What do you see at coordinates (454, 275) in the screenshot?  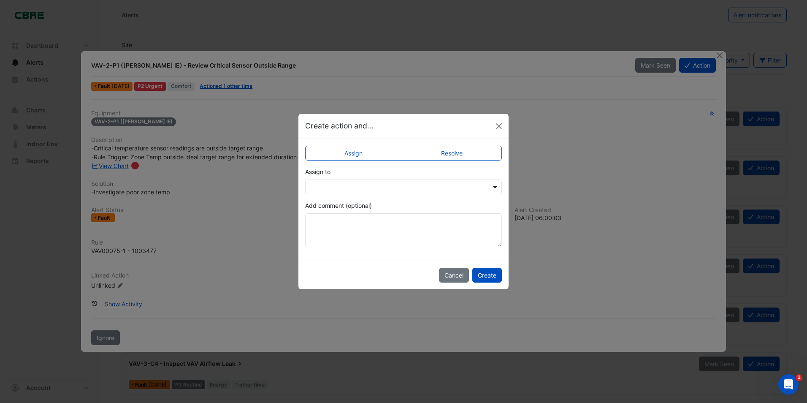 I see `button: Cancel` at bounding box center [454, 275].